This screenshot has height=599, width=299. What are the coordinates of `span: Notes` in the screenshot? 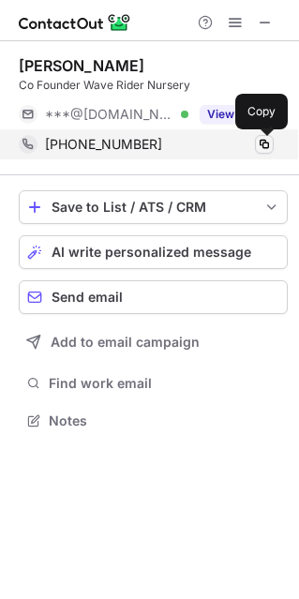 It's located at (164, 421).